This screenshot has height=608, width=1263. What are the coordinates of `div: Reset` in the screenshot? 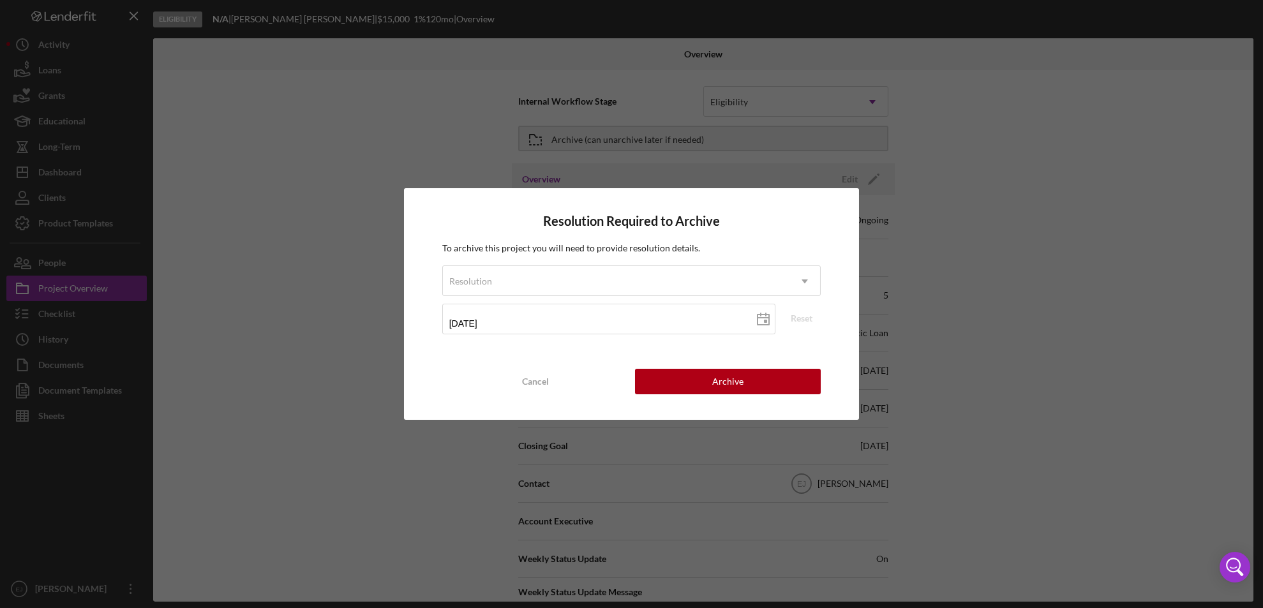 It's located at (801, 318).